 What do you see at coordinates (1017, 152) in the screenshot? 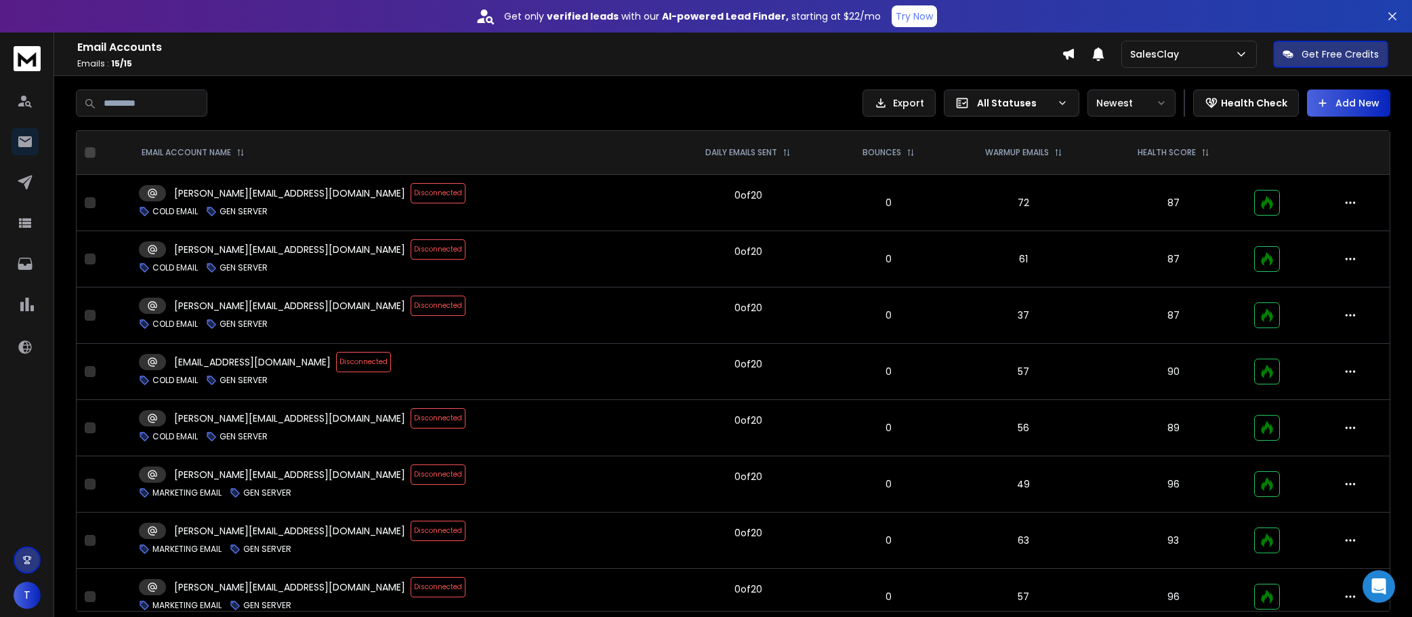
I see `p: WARMUP EMAILS` at bounding box center [1017, 152].